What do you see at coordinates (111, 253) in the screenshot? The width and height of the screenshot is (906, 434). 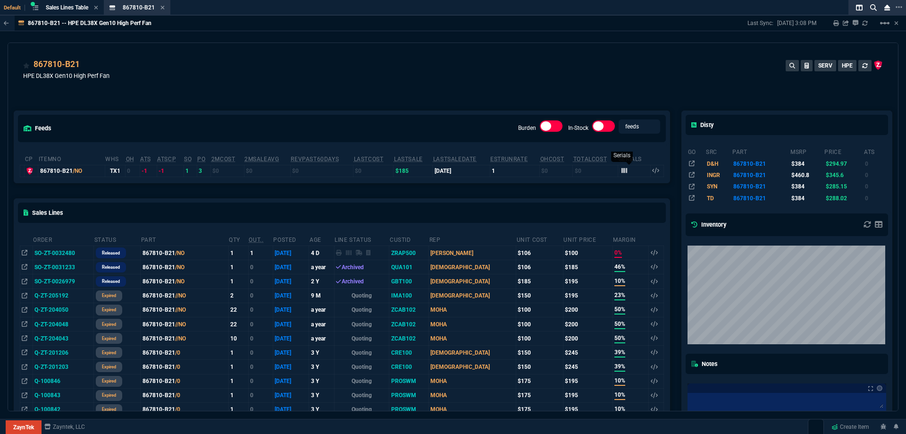 I see `p: Released` at bounding box center [111, 253].